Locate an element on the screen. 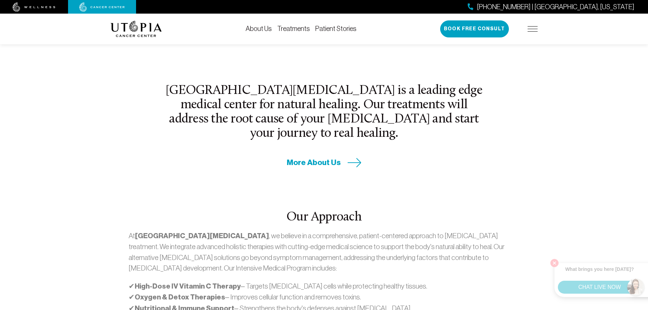  a: About Us is located at coordinates (259, 29).